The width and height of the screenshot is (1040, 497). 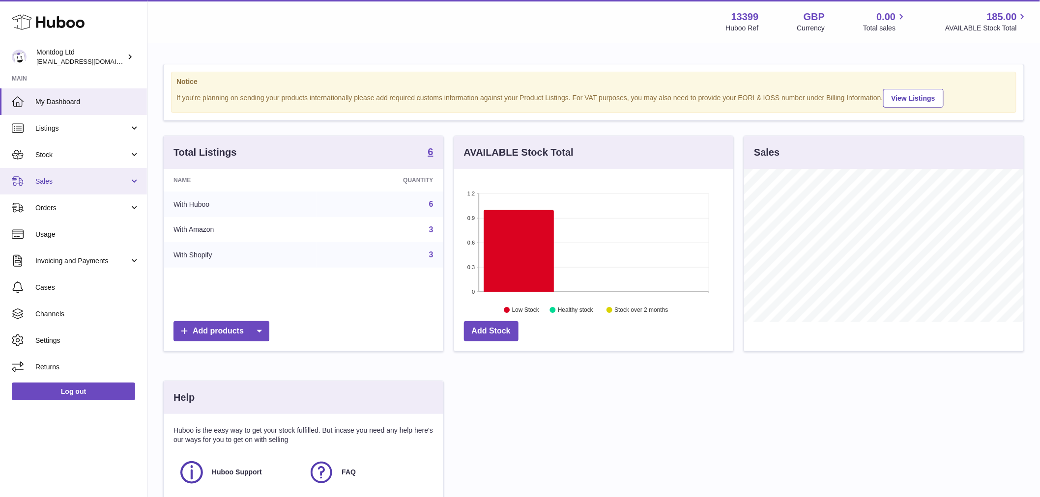 What do you see at coordinates (814, 17) in the screenshot?
I see `strong: GBP` at bounding box center [814, 17].